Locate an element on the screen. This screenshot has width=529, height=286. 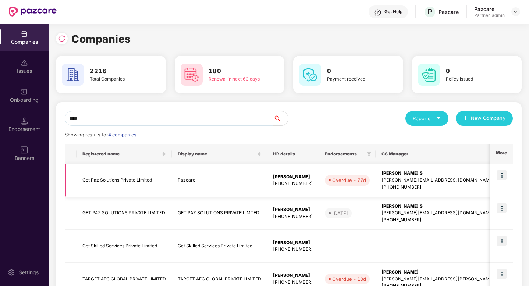
td: GET PAZ SOLUTIONS PRIVATE LIMITED is located at coordinates (124, 214).